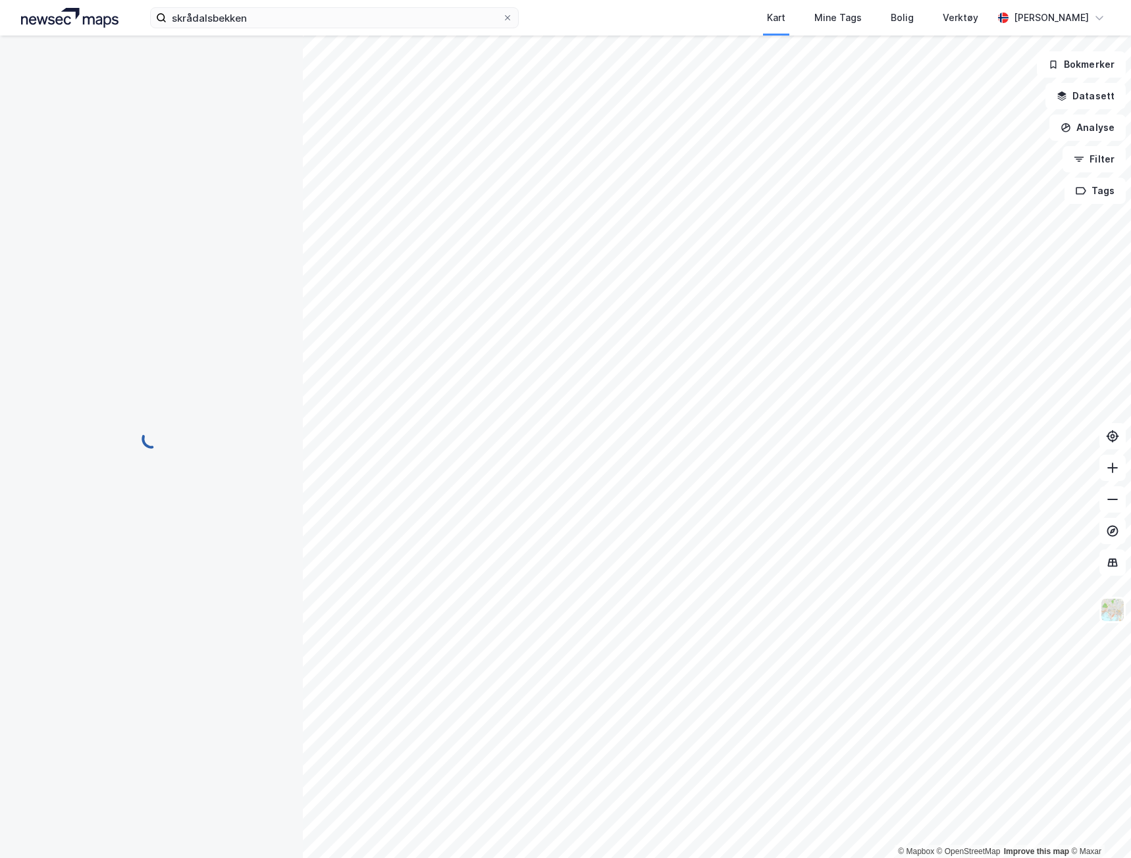  Describe the element at coordinates (961, 18) in the screenshot. I see `div: Verktøy` at that location.